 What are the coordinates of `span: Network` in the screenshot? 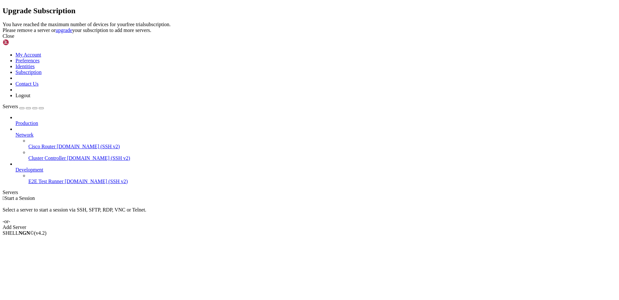 It's located at (25, 135).